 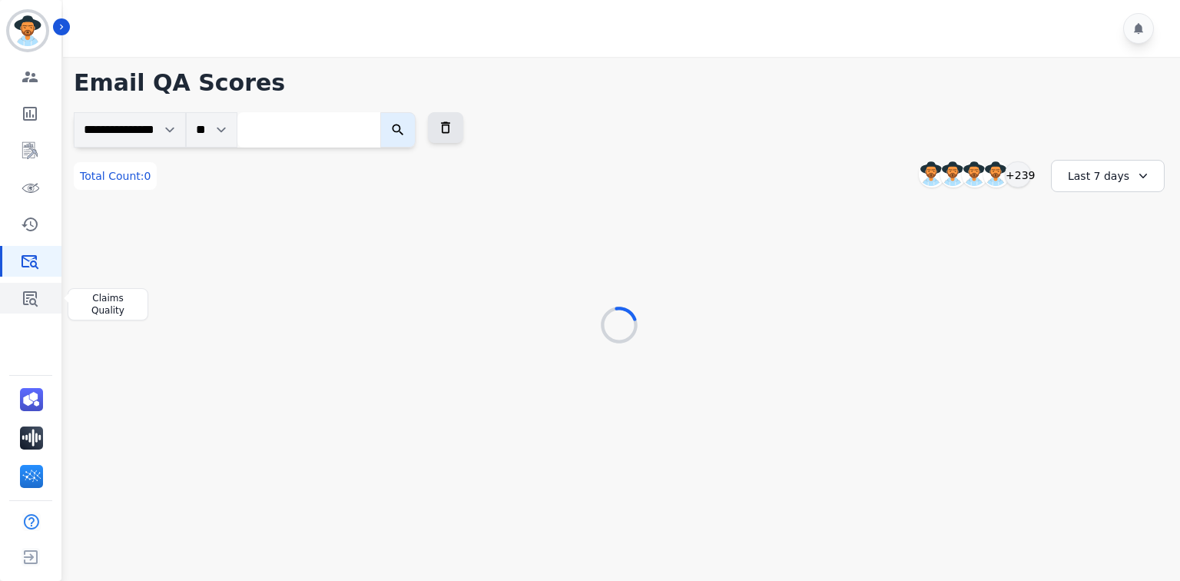 What do you see at coordinates (147, 176) in the screenshot?
I see `span: 0` at bounding box center [147, 176].